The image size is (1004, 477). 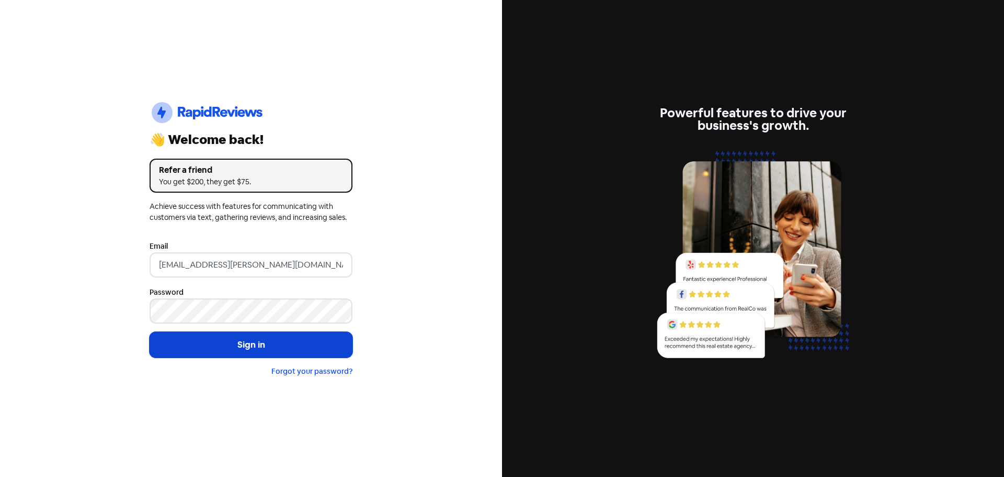 I want to click on button: Sign in, so click(x=251, y=345).